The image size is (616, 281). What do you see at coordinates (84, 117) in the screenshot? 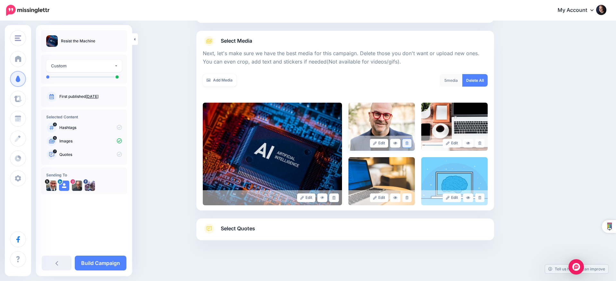
I see `h4: Selected Content` at bounding box center [84, 117].